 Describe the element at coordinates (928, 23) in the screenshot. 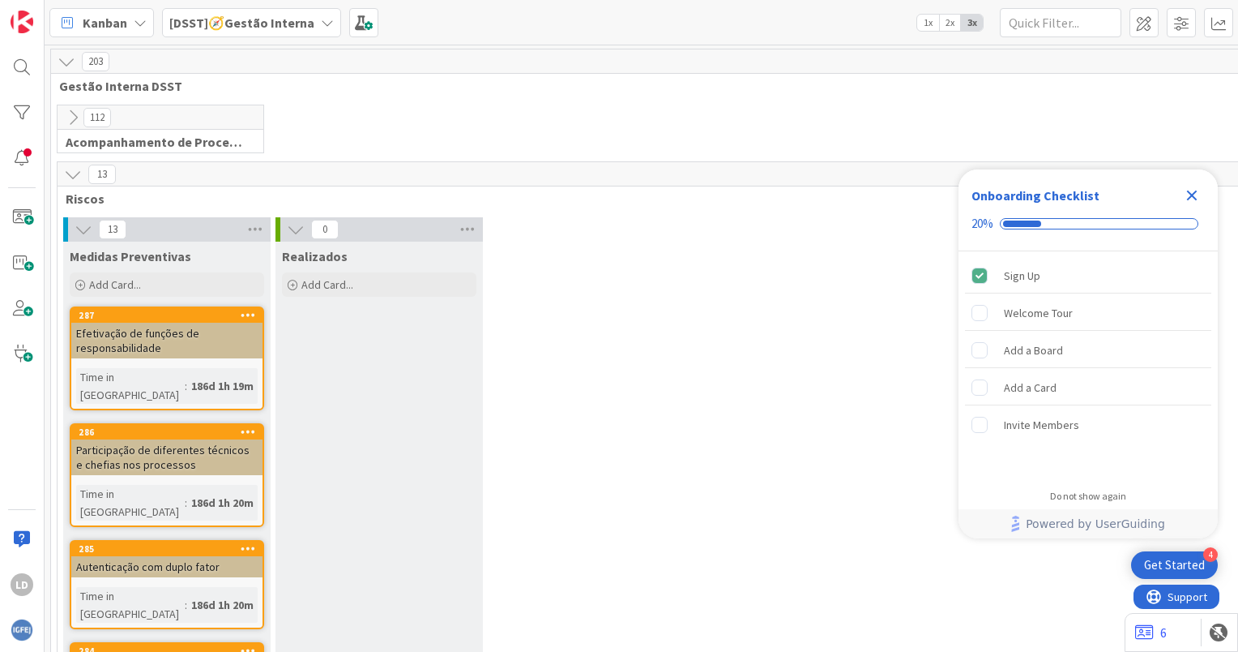

I see `span: 1x` at that location.